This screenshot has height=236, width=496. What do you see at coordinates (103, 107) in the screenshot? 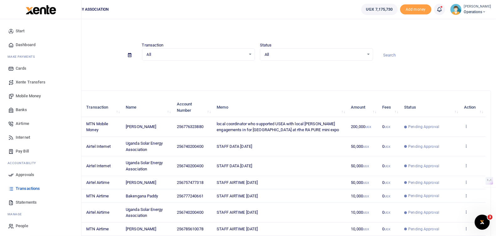
I see `th: Transaction: activate to sort column ascending` at bounding box center [103, 107].